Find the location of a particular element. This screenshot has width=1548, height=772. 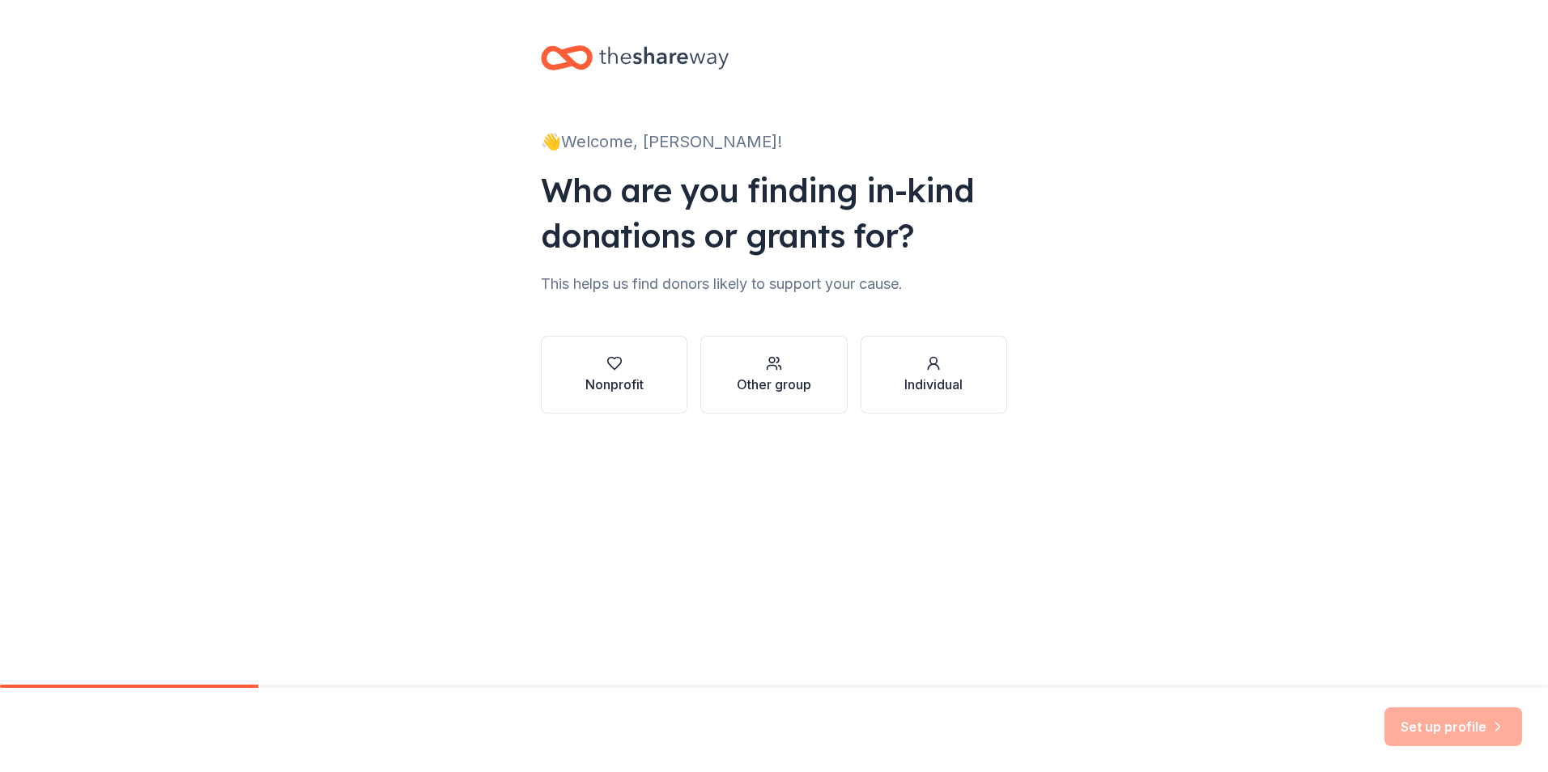

button: Nonprofit is located at coordinates (614, 375).